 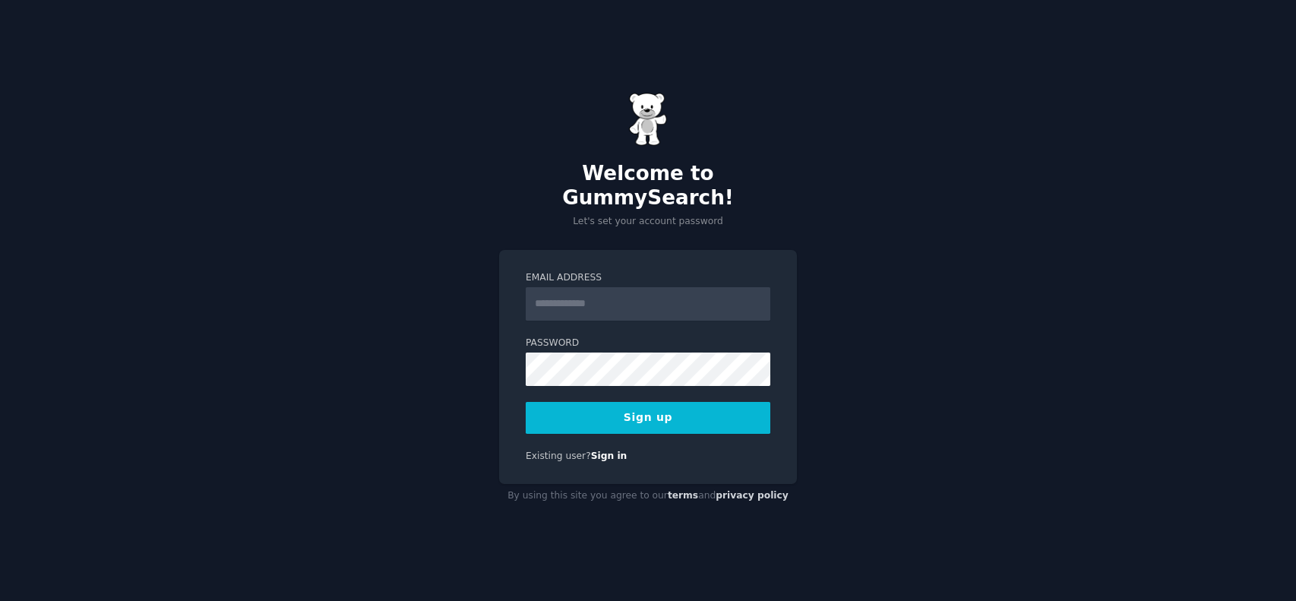 What do you see at coordinates (559, 456) in the screenshot?
I see `span: Existing user?` at bounding box center [559, 456].